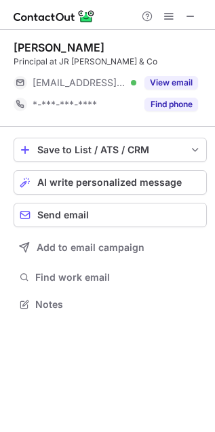 This screenshot has height=432, width=215. I want to click on button: Add to email campaign, so click(110, 247).